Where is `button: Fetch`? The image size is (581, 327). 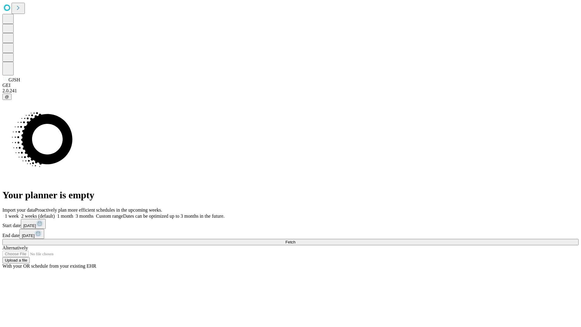 button: Fetch is located at coordinates (290, 242).